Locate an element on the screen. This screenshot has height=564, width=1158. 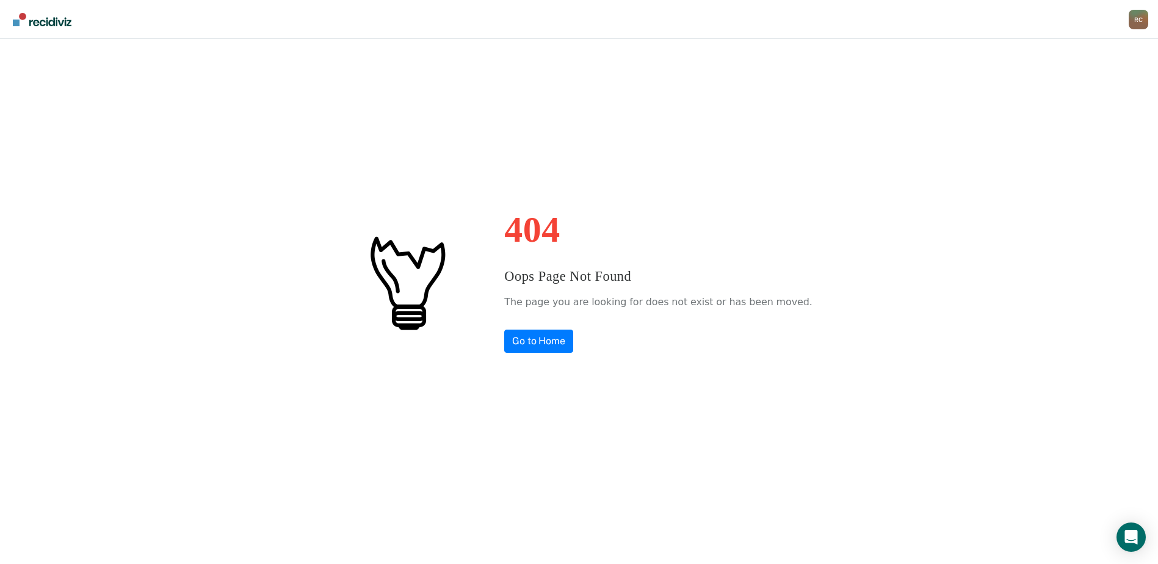
h3: Oops Page Not Found is located at coordinates (658, 277).